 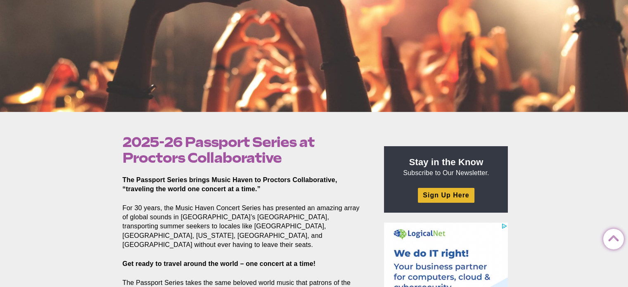 What do you see at coordinates (219, 263) in the screenshot?
I see `strong: Get ready to travel around the world – one concert at a time!` at bounding box center [219, 263].